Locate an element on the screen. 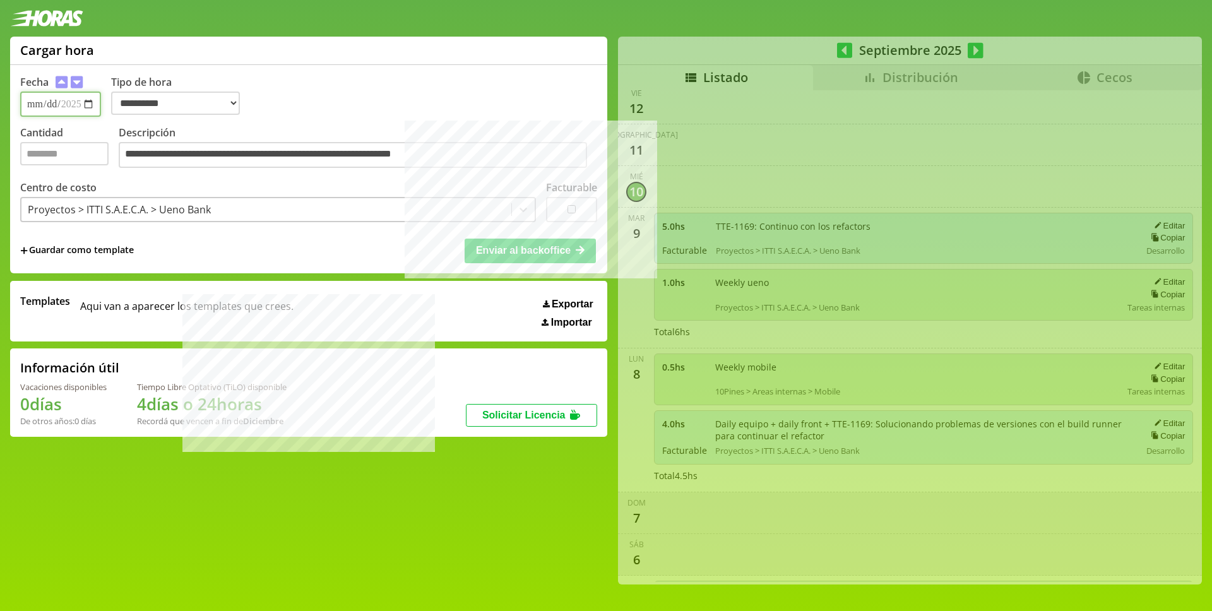 The image size is (1212, 611). div: Recordá que vencen a fin de is located at coordinates (212, 421).